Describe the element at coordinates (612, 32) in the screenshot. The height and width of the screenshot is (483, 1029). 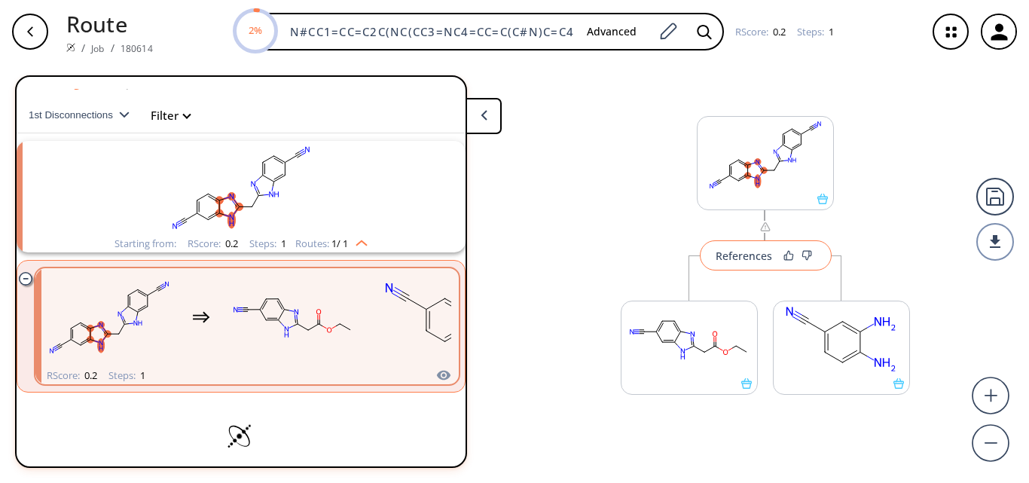
I see `button: Advanced` at that location.